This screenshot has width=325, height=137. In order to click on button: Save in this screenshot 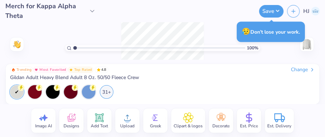, I will do `click(271, 11)`.